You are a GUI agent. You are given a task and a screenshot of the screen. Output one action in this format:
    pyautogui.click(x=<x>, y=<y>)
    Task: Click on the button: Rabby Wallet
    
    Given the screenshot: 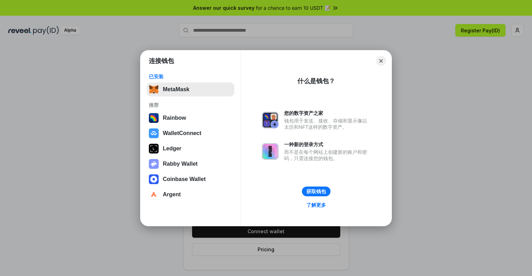 What is the action you would take?
    pyautogui.click(x=190, y=164)
    